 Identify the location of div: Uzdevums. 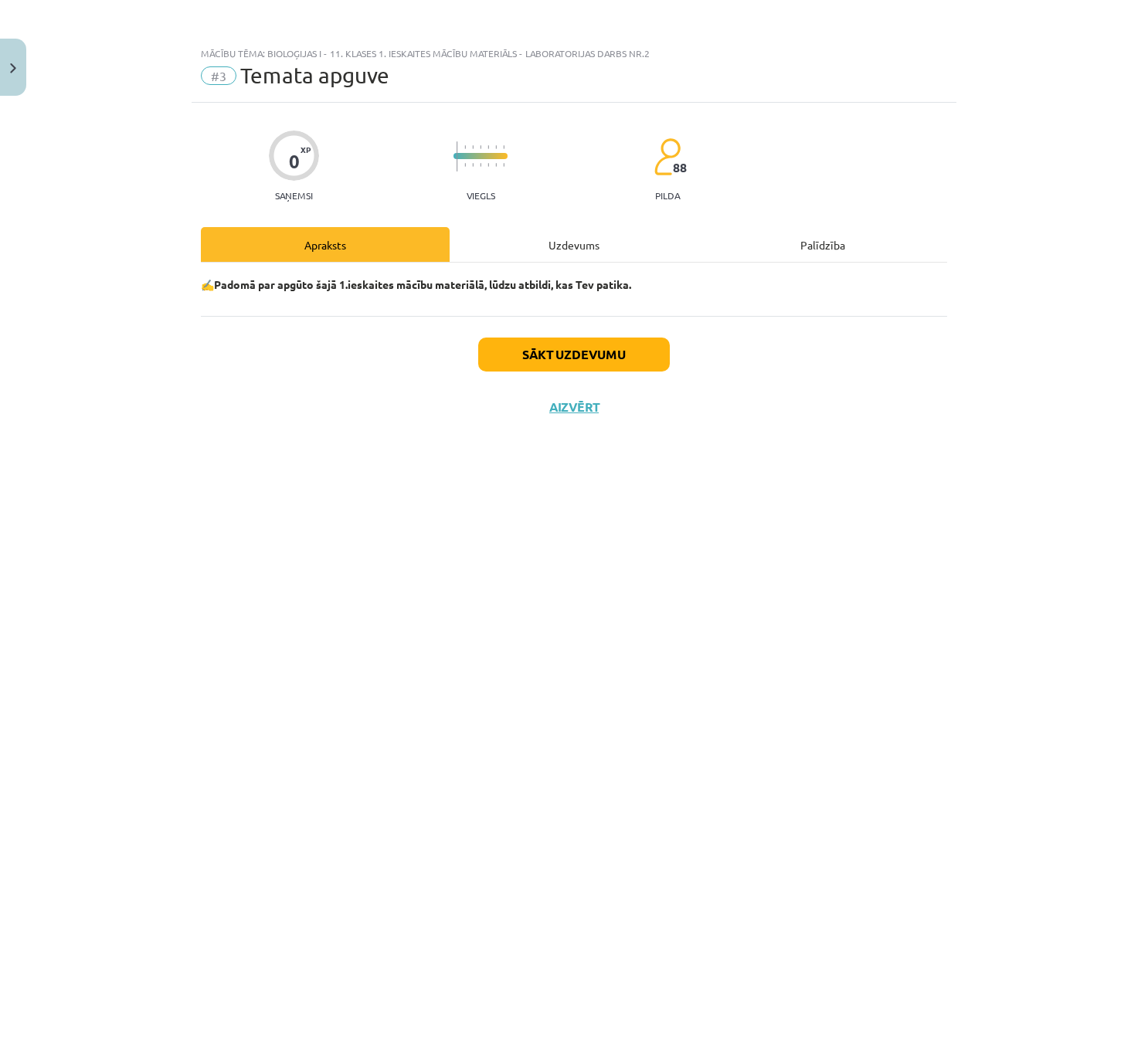
(574, 245).